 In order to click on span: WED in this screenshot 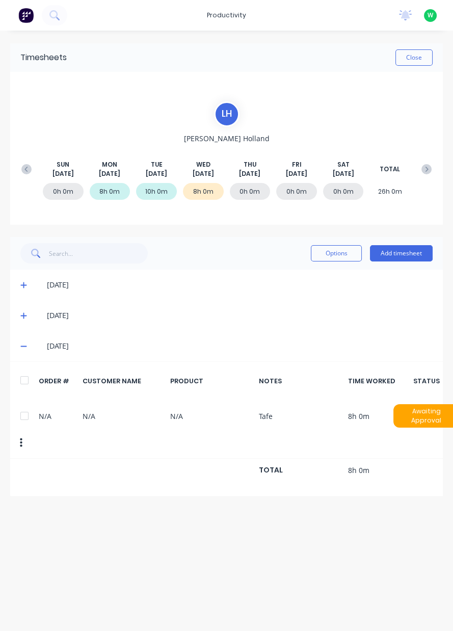, I will do `click(204, 165)`.